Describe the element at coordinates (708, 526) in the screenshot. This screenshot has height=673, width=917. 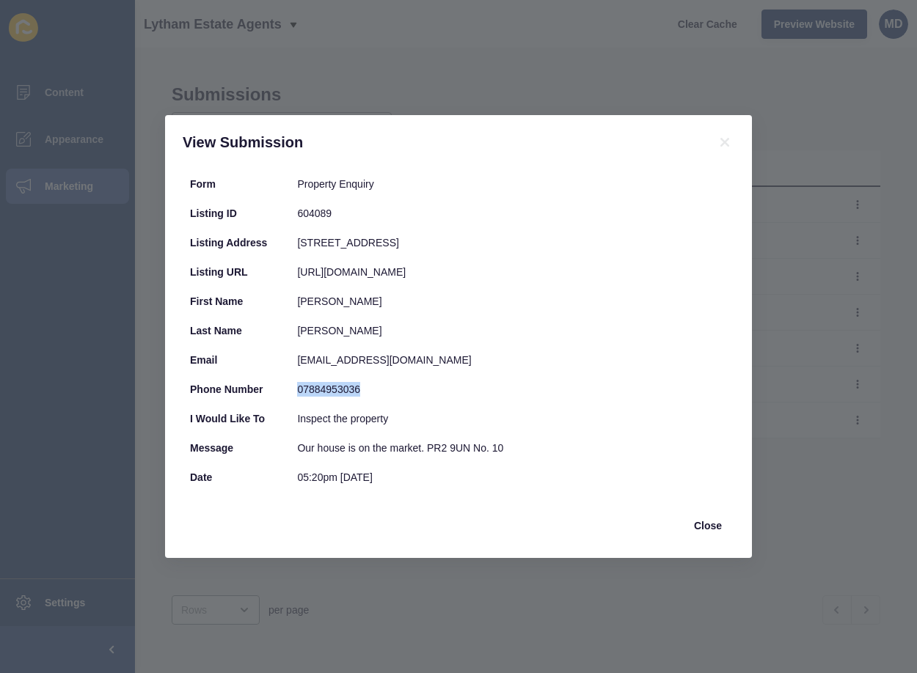
I see `button: Close` at that location.